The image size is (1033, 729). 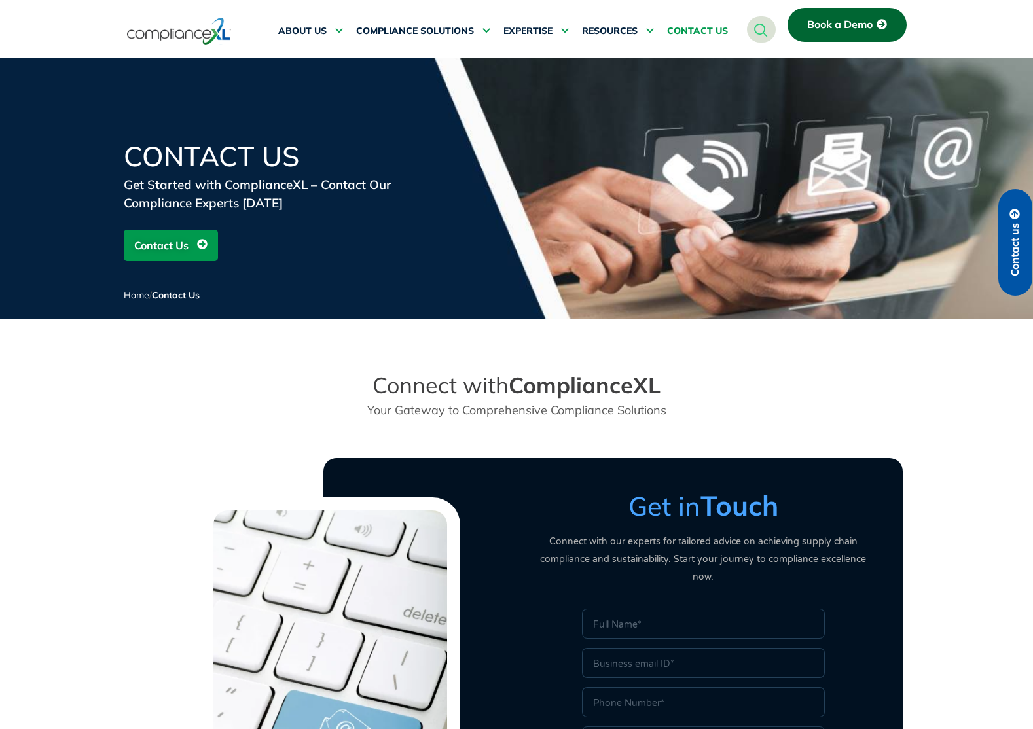 What do you see at coordinates (618, 31) in the screenshot?
I see `a: RESOURCES` at bounding box center [618, 31].